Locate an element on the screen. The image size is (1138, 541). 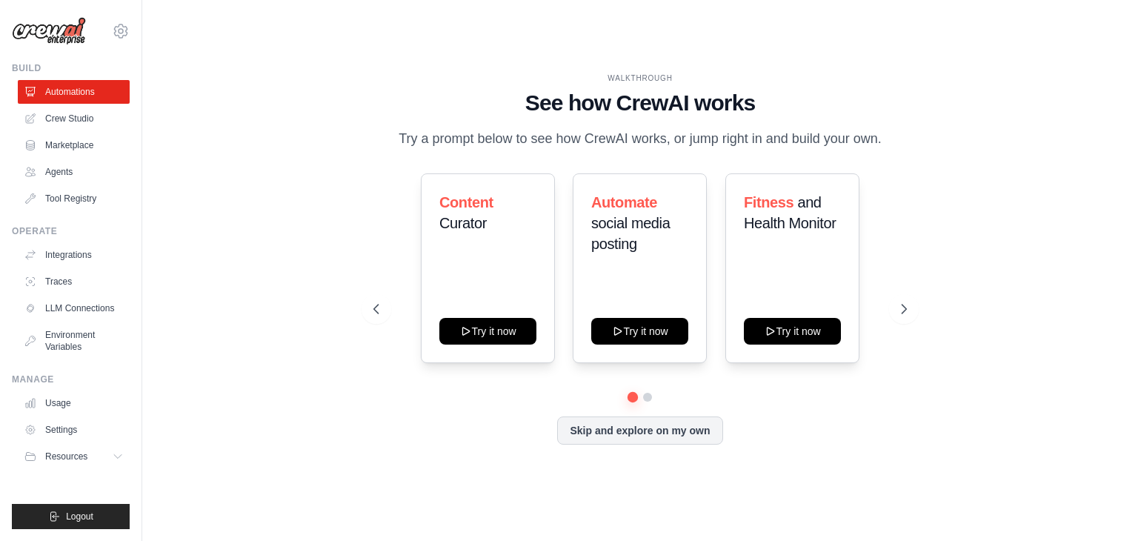
div: Manage is located at coordinates (70, 379).